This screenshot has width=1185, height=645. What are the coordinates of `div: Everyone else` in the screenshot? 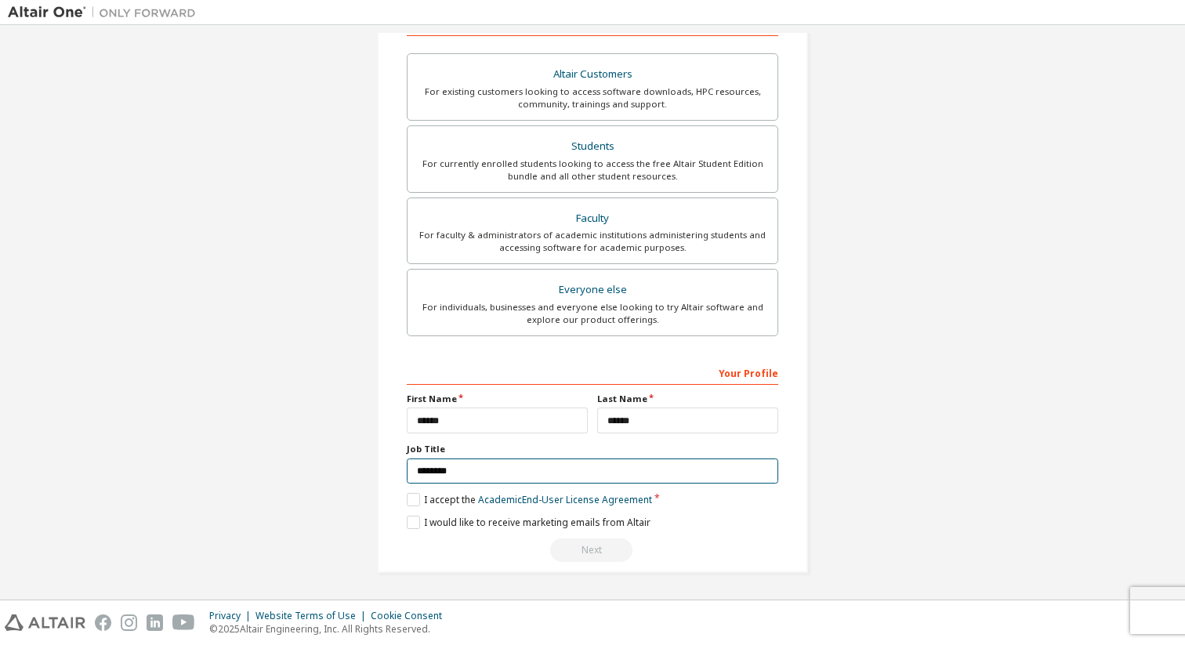 It's located at (592, 290).